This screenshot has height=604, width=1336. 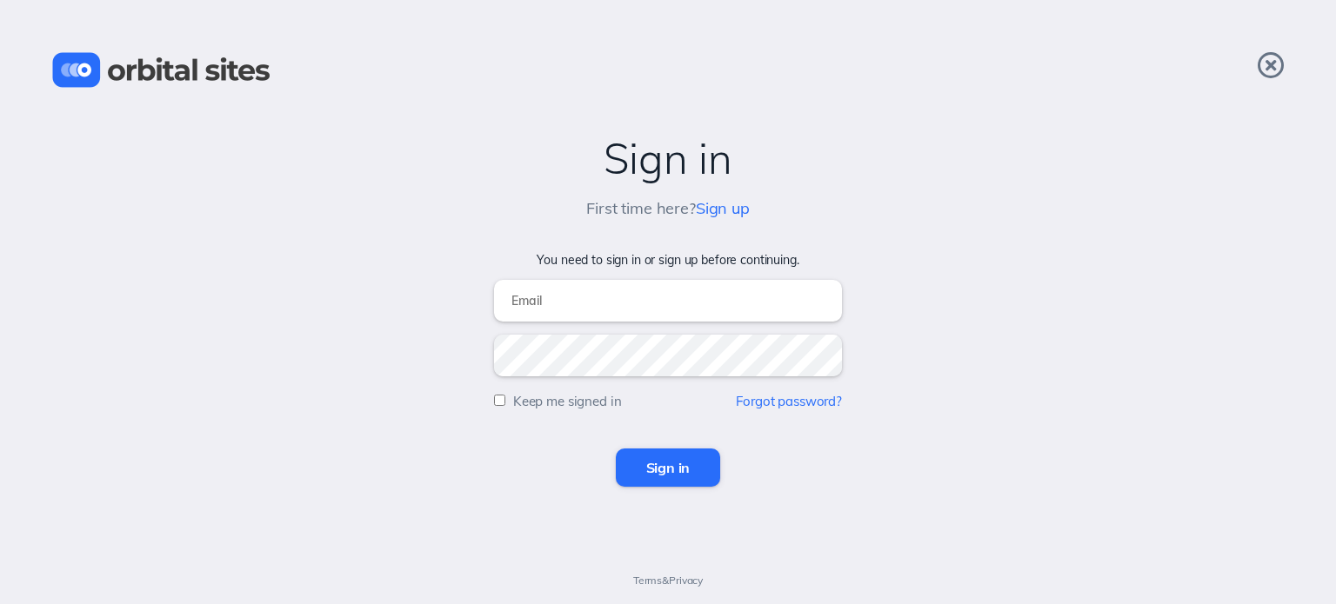 I want to click on a: Terms, so click(x=647, y=580).